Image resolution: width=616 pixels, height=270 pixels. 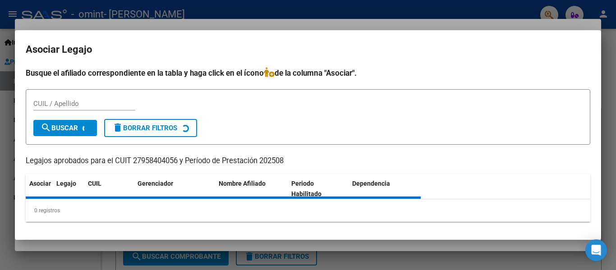 I want to click on mat-icon: delete, so click(x=118, y=128).